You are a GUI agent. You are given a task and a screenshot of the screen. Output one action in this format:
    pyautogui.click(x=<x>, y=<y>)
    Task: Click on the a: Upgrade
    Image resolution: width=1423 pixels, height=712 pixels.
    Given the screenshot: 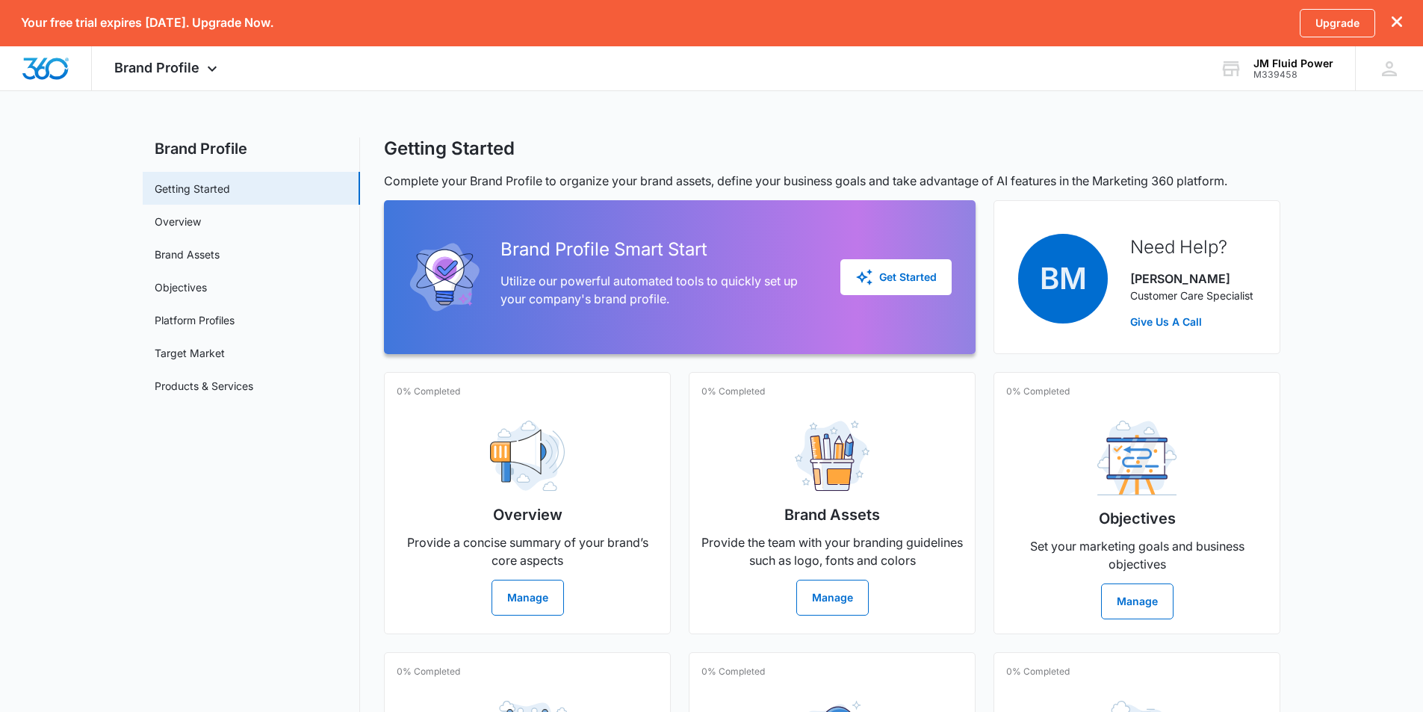 What is the action you would take?
    pyautogui.click(x=1337, y=23)
    